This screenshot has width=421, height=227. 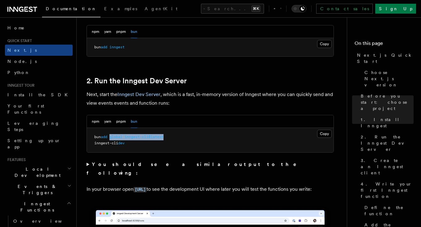 What do you see at coordinates (388, 210) in the screenshot?
I see `a: Define the function` at bounding box center [388, 210].